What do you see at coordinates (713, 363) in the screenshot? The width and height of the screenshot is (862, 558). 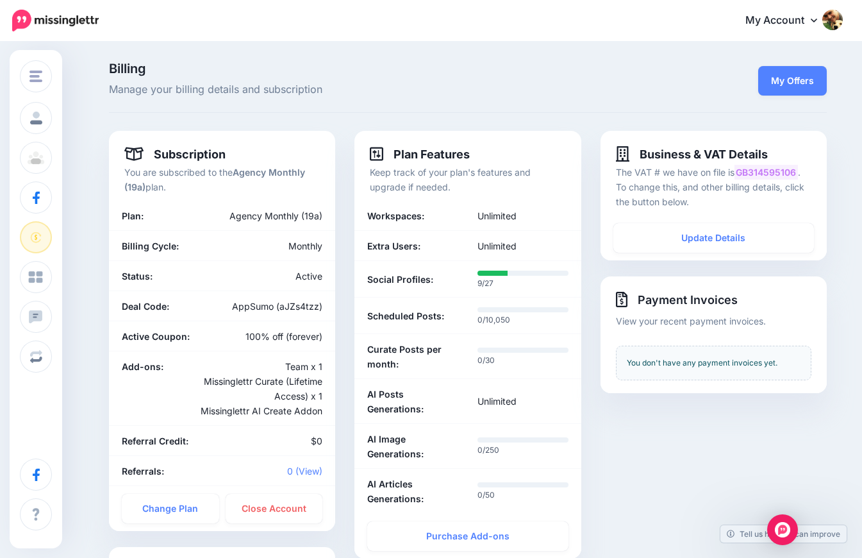 I see `div: You don't have any payment invoices yet.` at bounding box center [713, 363].